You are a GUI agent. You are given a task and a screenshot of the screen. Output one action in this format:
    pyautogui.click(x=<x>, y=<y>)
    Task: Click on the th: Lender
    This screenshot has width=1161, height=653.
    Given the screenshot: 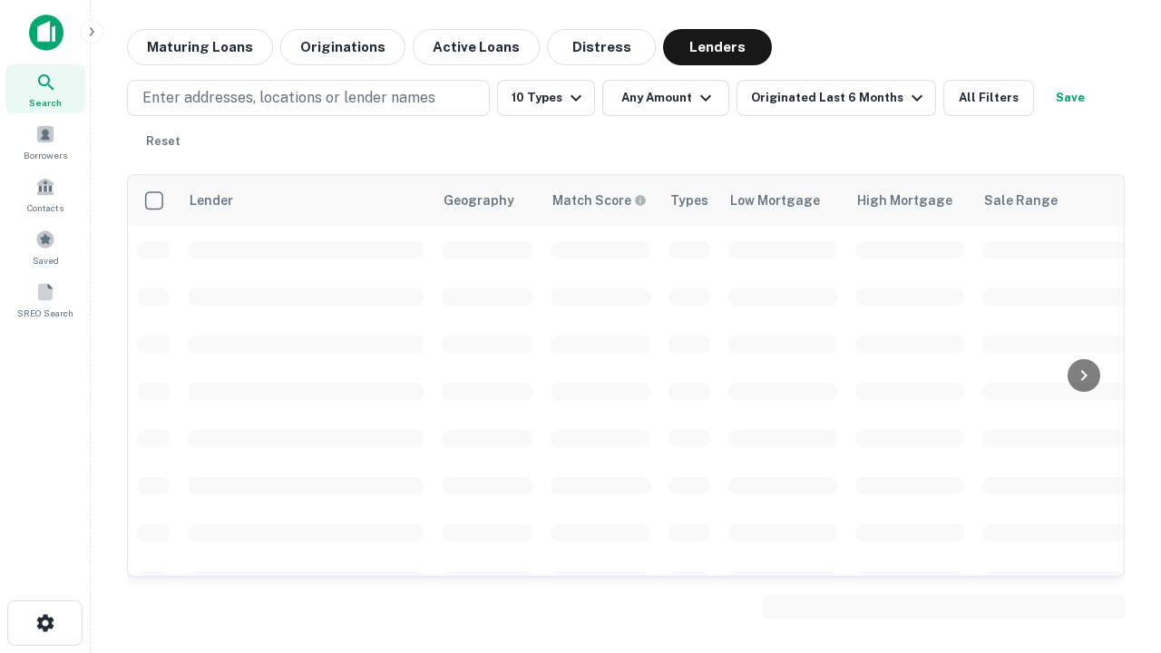 What is the action you would take?
    pyautogui.click(x=306, y=200)
    